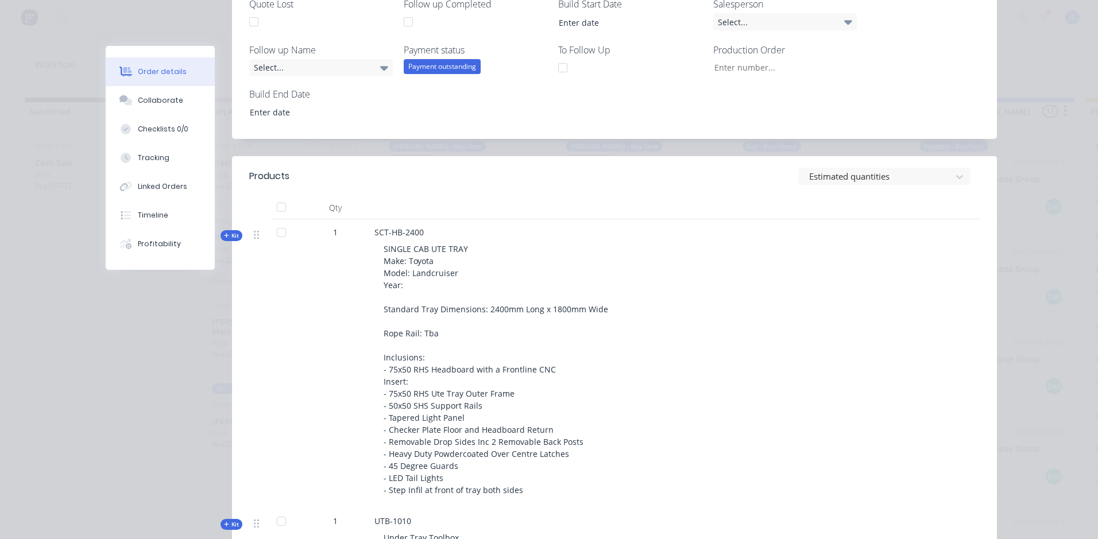 This screenshot has width=1098, height=539. Describe the element at coordinates (160, 129) in the screenshot. I see `button: Checklists 0/0` at that location.